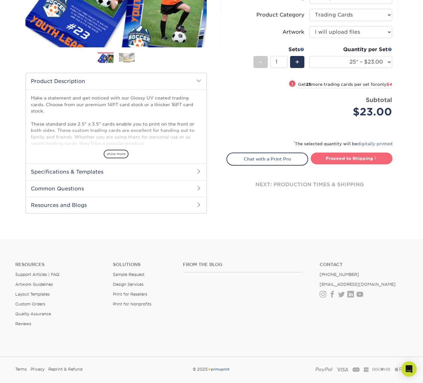  Describe the element at coordinates (308, 84) in the screenshot. I see `strong: 25` at that location.